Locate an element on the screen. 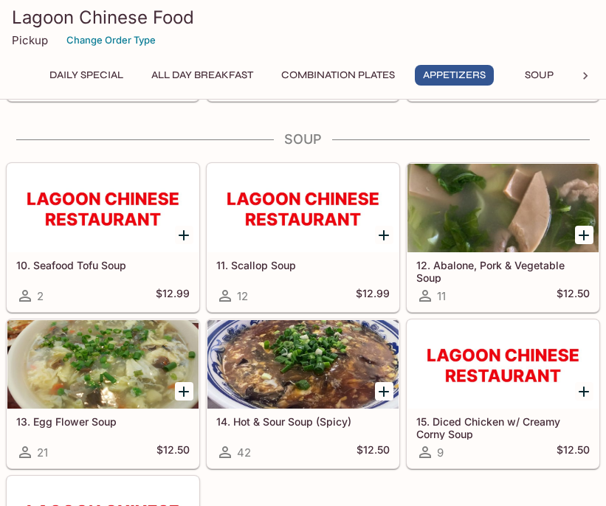 This screenshot has width=606, height=506. button: Appetizers is located at coordinates (454, 75).